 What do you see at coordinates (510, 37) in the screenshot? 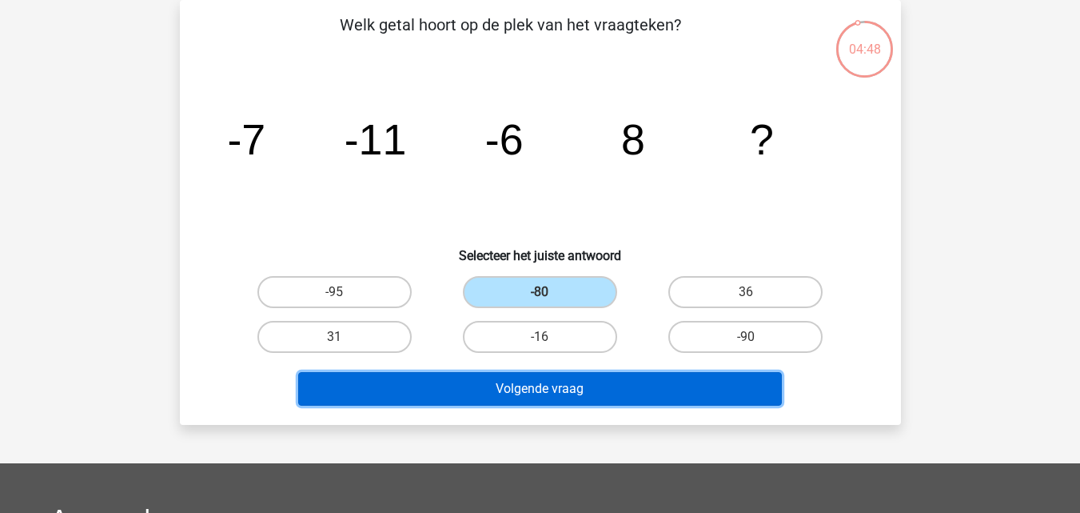
I see `p: Welk getal hoort op de plek van het vraagteken?` at bounding box center [510, 37].